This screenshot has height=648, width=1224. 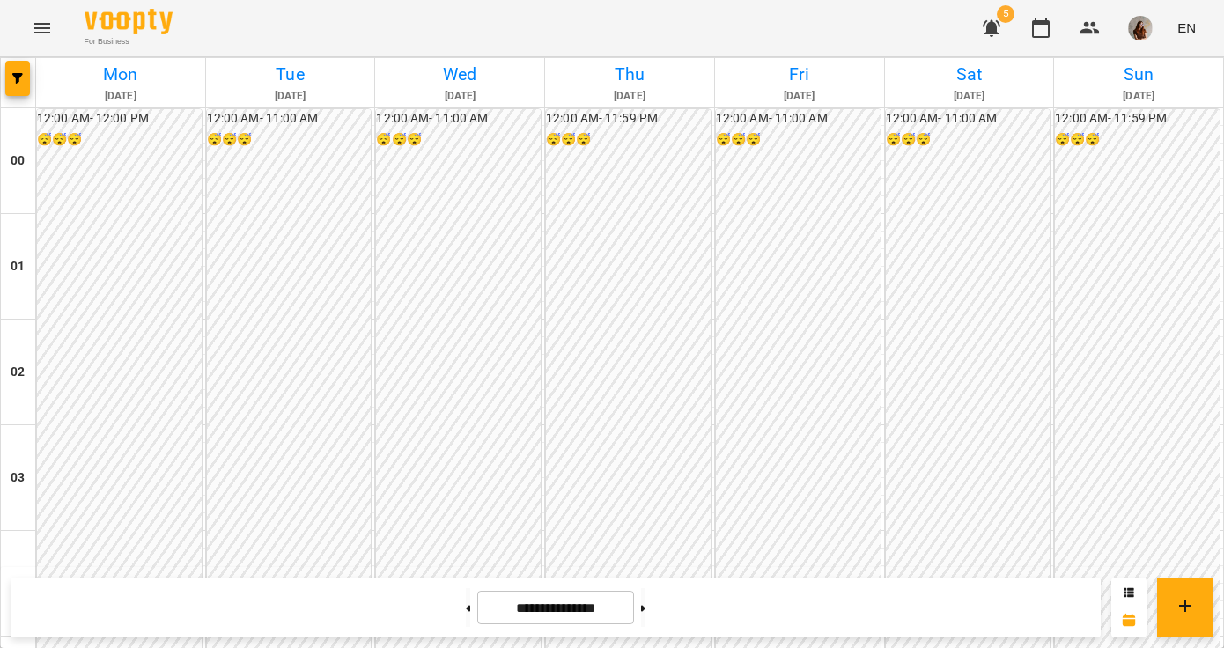 What do you see at coordinates (460, 74) in the screenshot?
I see `h6: Wed` at bounding box center [460, 74].